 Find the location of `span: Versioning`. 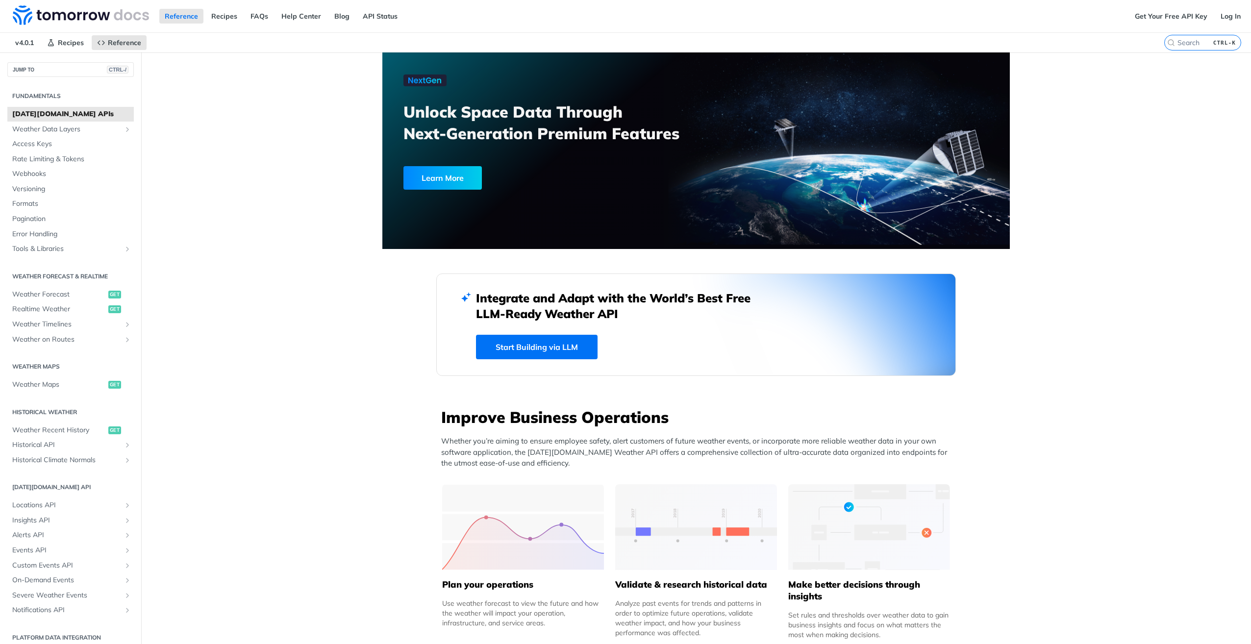

span: Versioning is located at coordinates (72, 189).